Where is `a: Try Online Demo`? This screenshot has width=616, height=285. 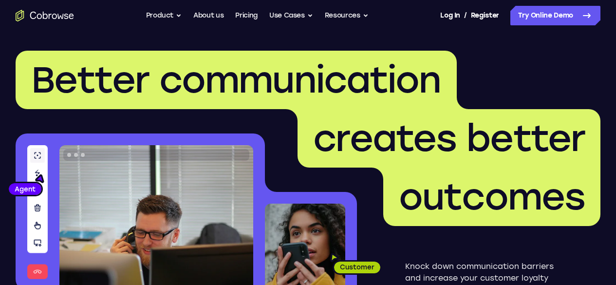
a: Try Online Demo is located at coordinates (555, 16).